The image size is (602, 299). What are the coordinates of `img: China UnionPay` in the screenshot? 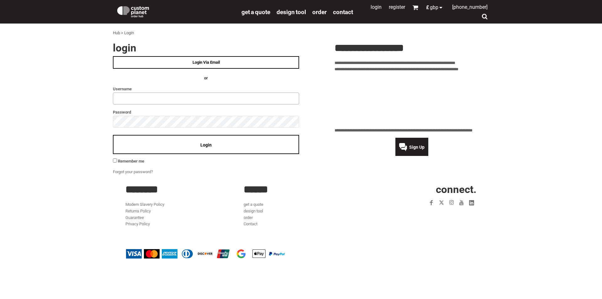 It's located at (223, 254).